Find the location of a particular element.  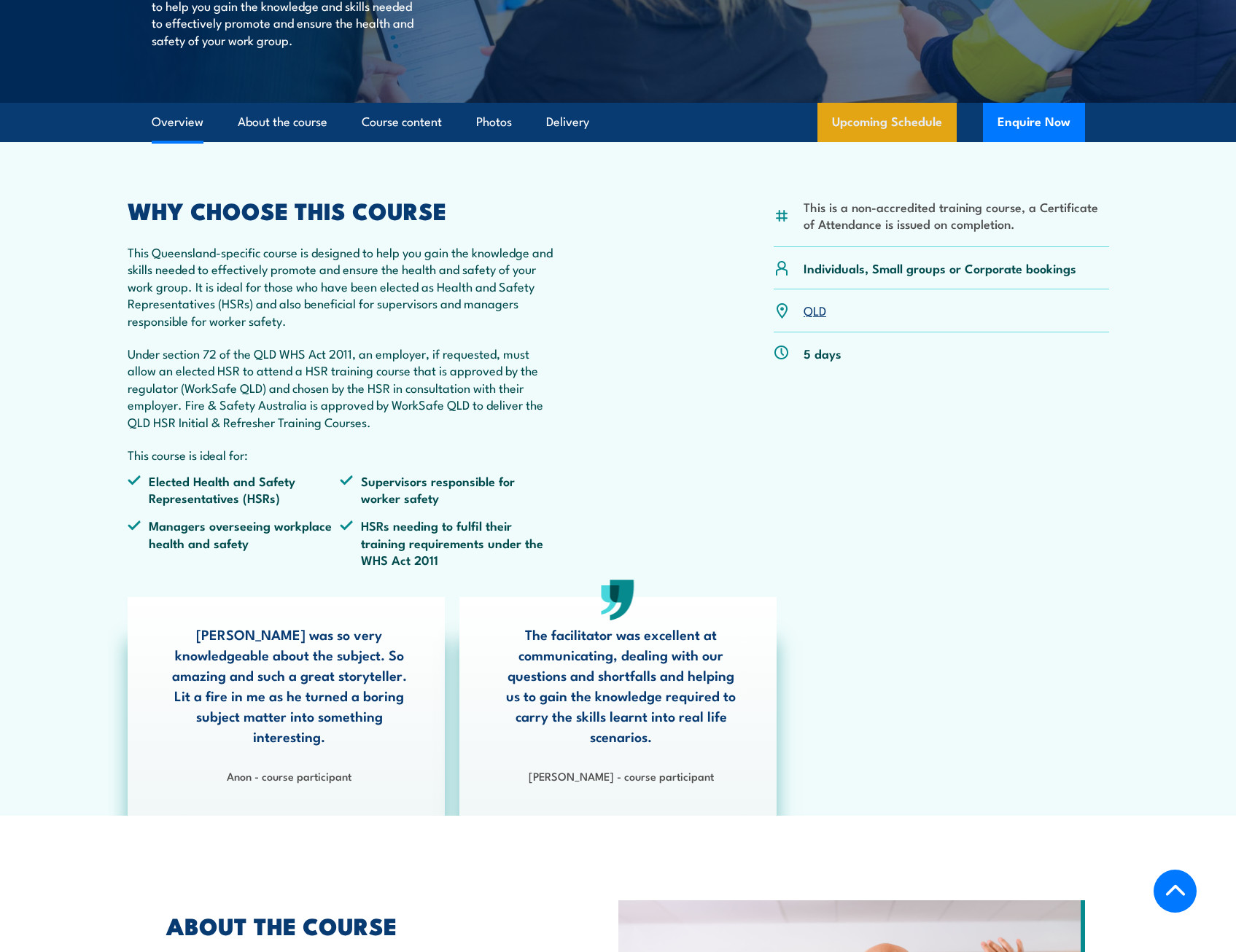

li: Elected Health and Safety Representatives (HSRs) is located at coordinates (234, 489).